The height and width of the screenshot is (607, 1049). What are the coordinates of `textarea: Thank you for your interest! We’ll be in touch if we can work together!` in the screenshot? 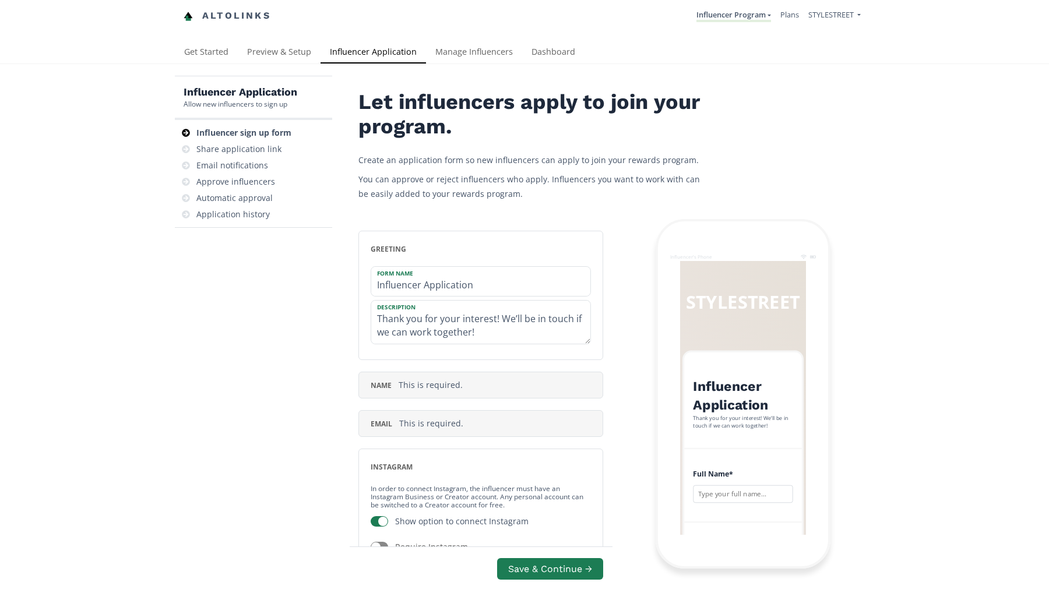 It's located at (481, 322).